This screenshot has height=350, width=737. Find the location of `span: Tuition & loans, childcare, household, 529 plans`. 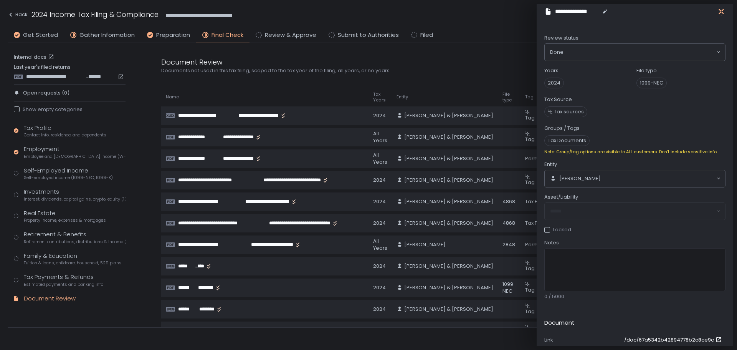

span: Tuition & loans, childcare, household, 529 plans is located at coordinates (73, 263).